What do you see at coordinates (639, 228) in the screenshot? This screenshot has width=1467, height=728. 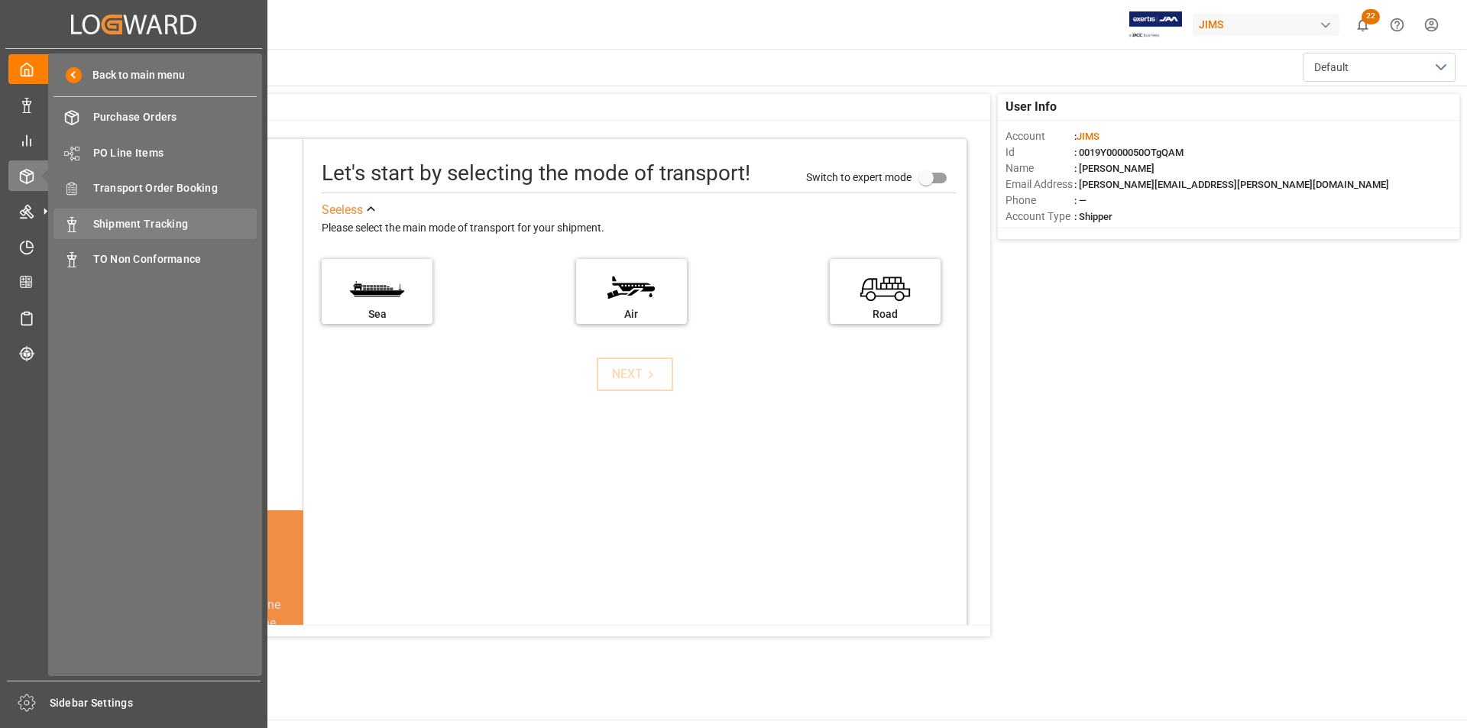 I see `div: Please select the main mode of transport for your shipment.` at bounding box center [639, 228].